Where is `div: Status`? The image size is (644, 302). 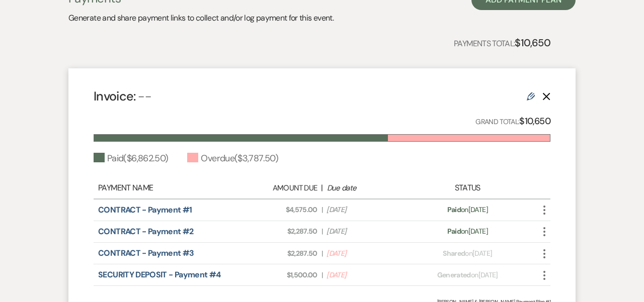
div: Status is located at coordinates (467, 188).